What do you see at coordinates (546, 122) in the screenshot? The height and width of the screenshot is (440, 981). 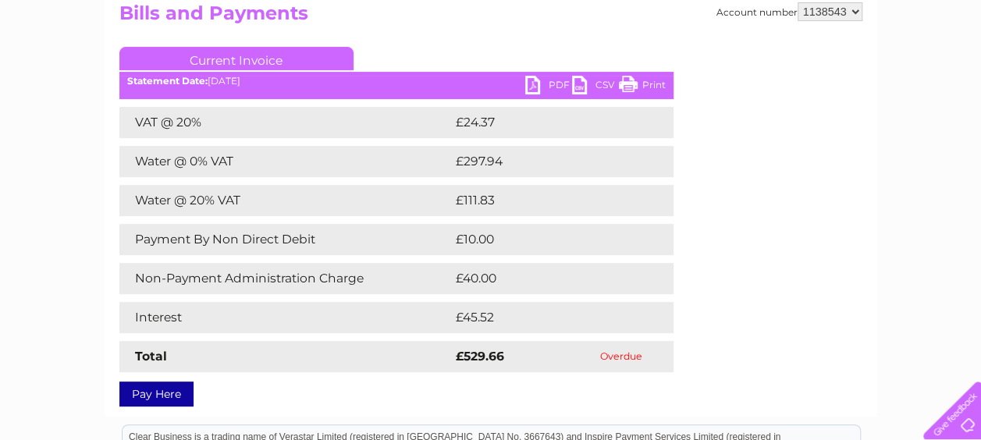 I see `td: £24.37` at bounding box center [546, 122].